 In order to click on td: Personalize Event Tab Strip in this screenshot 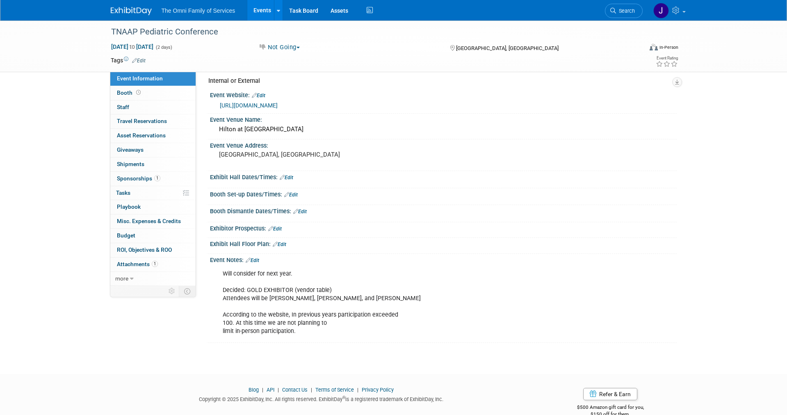, I will do `click(172, 291)`.